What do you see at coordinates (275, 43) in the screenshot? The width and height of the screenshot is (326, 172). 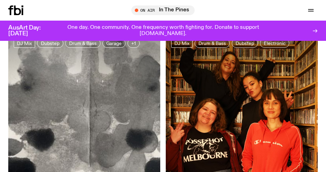 I see `a: Electronic` at bounding box center [275, 43].